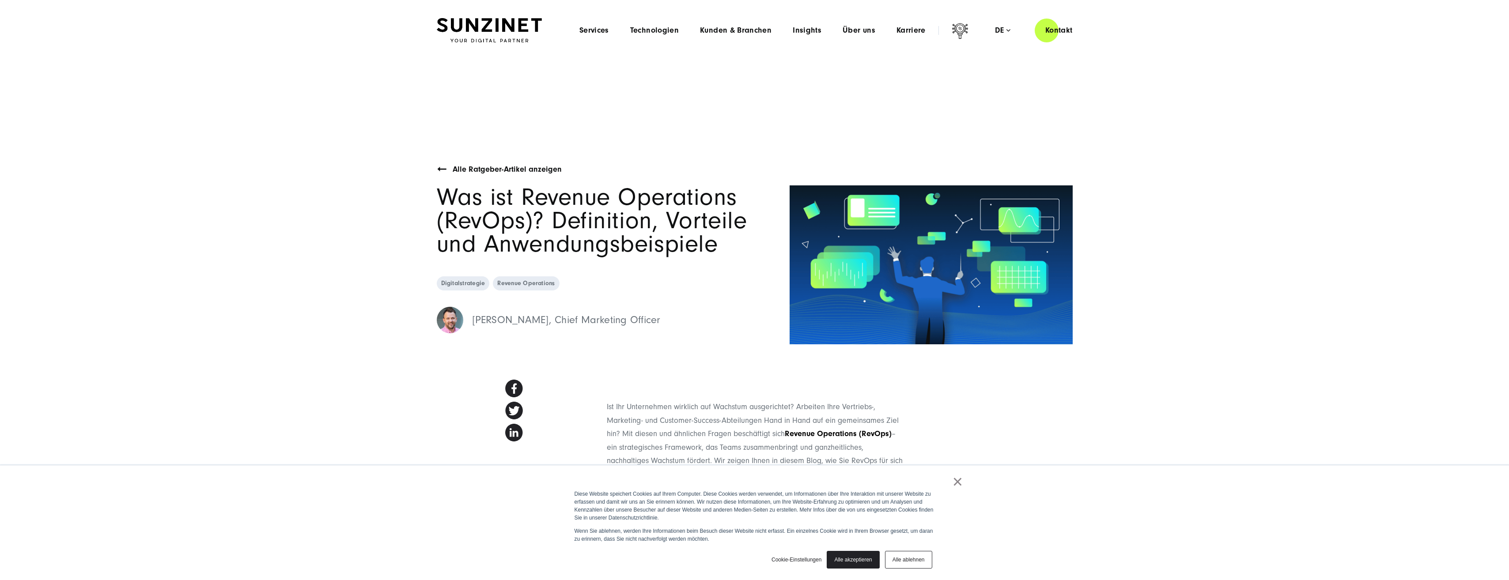  Describe the element at coordinates (911, 30) in the screenshot. I see `span: Karriere` at that location.